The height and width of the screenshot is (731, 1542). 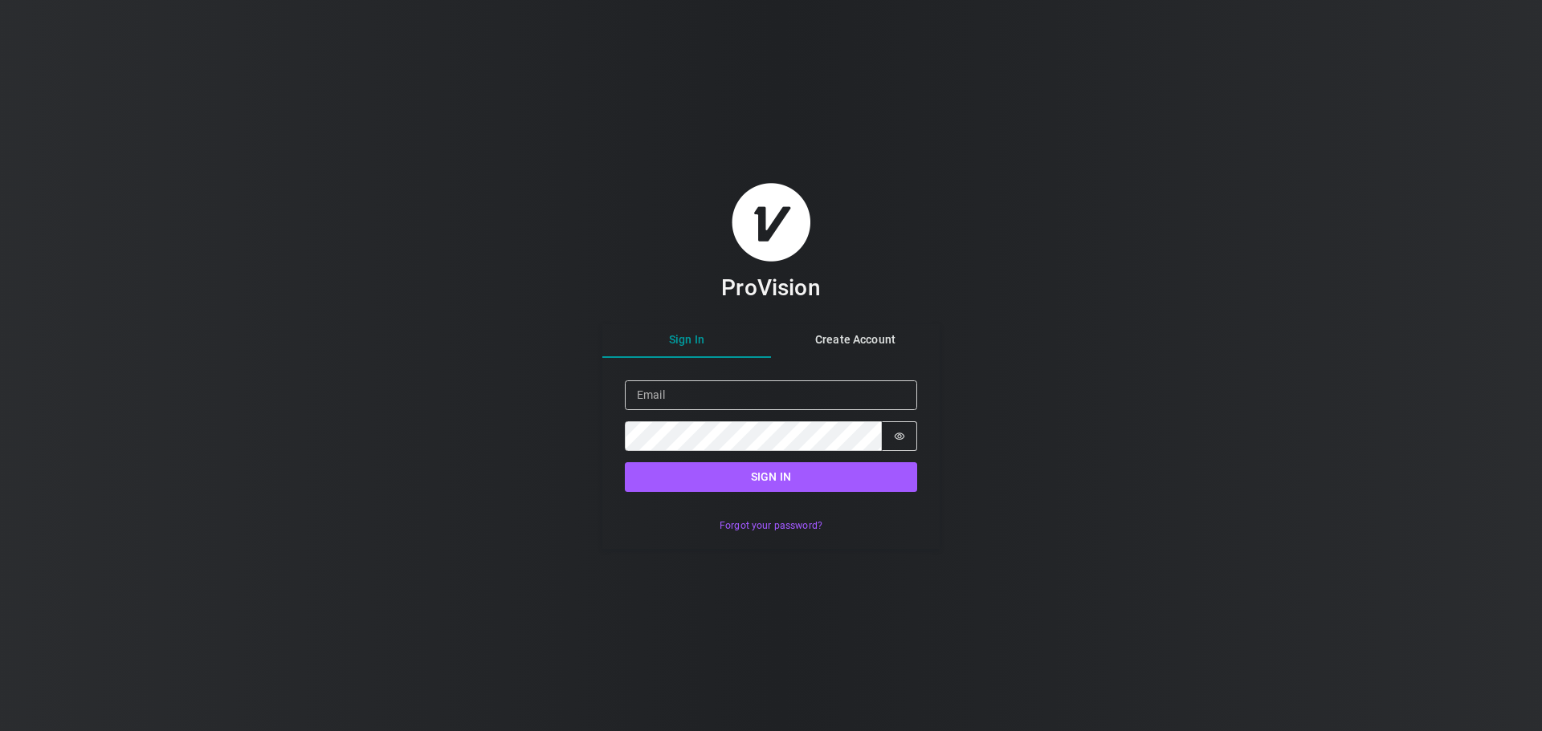 I want to click on button: Show password, so click(x=899, y=436).